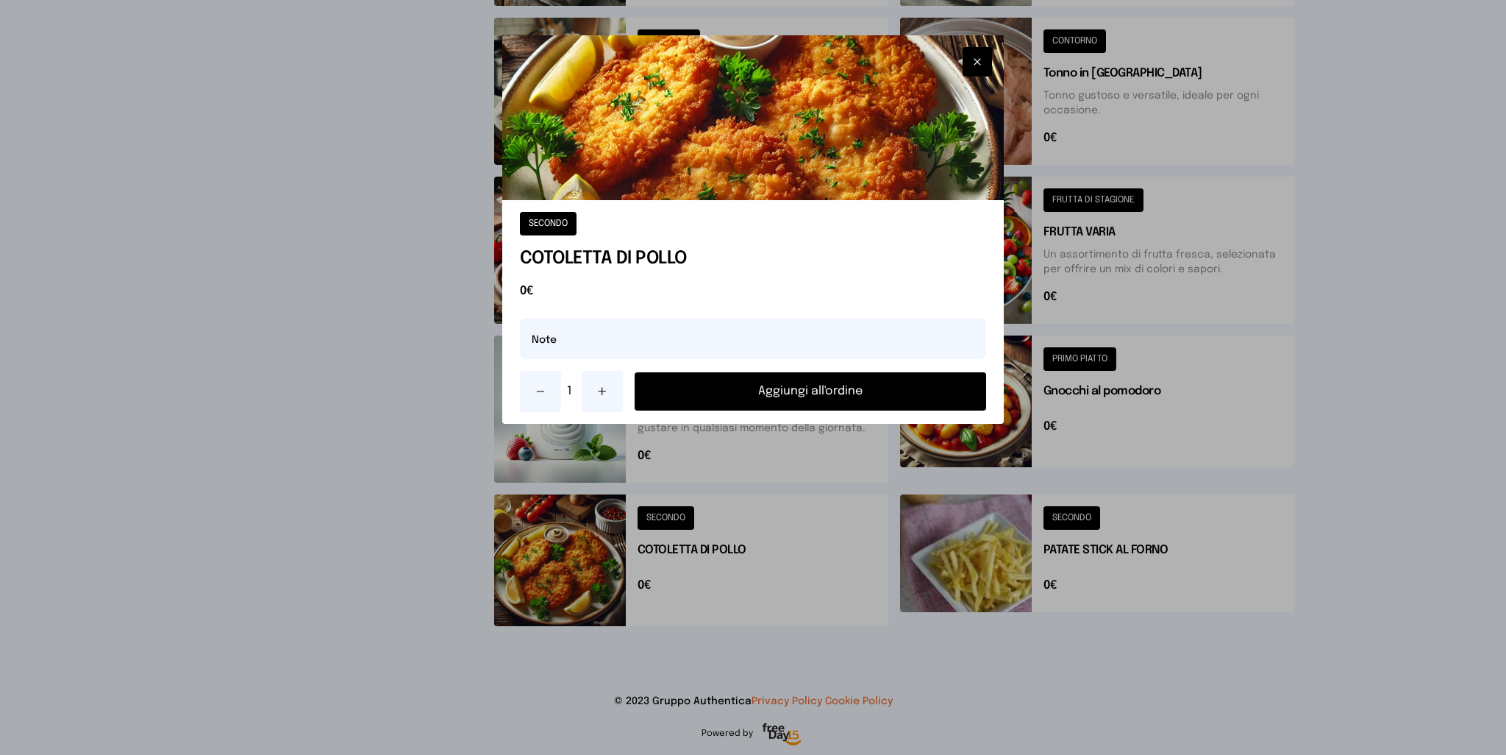 This screenshot has width=1506, height=755. What do you see at coordinates (571, 391) in the screenshot?
I see `span: 1` at bounding box center [571, 391].